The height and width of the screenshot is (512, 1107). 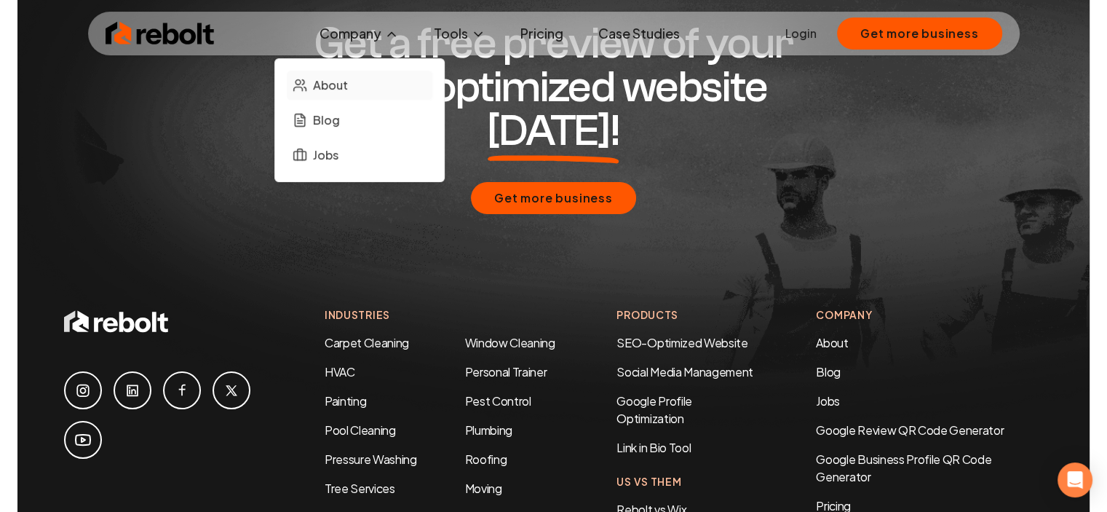 What do you see at coordinates (654, 447) in the screenshot?
I see `a: Link in Bio Tool` at bounding box center [654, 447].